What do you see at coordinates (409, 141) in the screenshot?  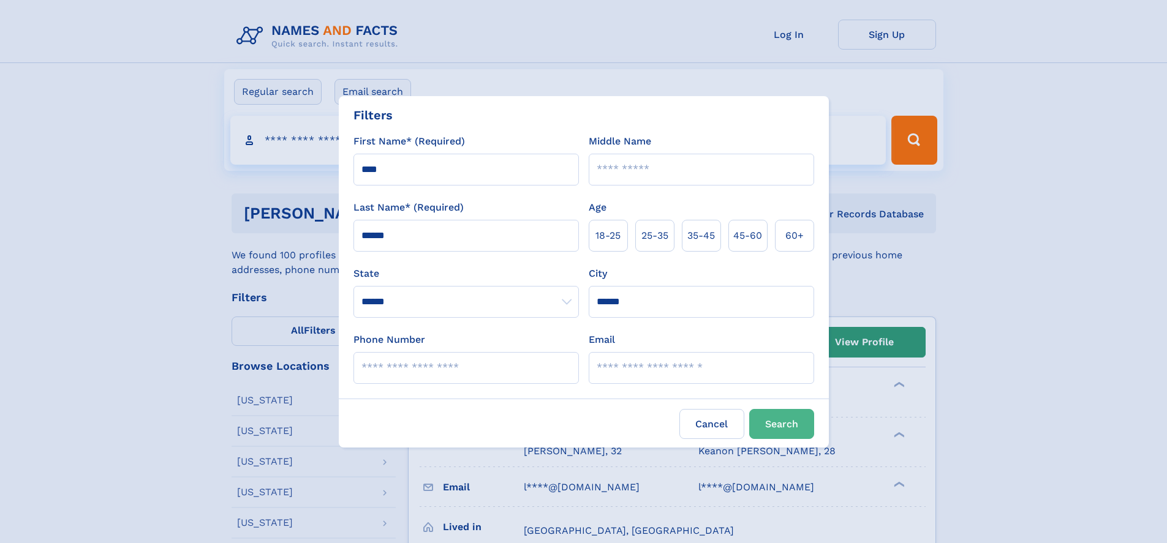 I see `label: First Name* (Required)` at bounding box center [409, 141].